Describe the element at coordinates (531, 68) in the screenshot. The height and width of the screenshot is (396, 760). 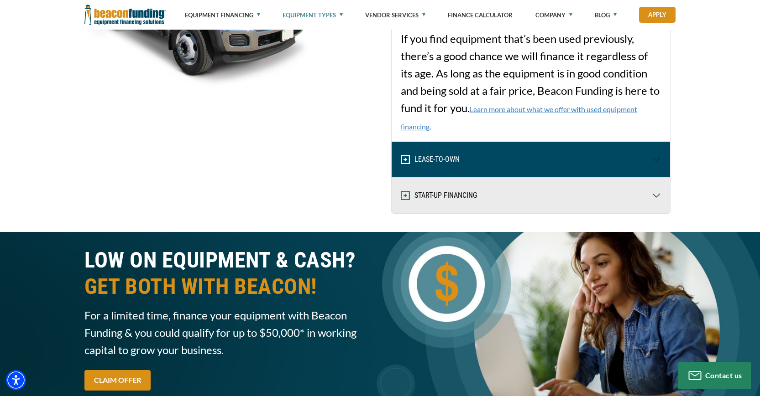
I see `span: If you find equipment that’s been used previously, there’s a good chance we will finance it regar...` at that location.